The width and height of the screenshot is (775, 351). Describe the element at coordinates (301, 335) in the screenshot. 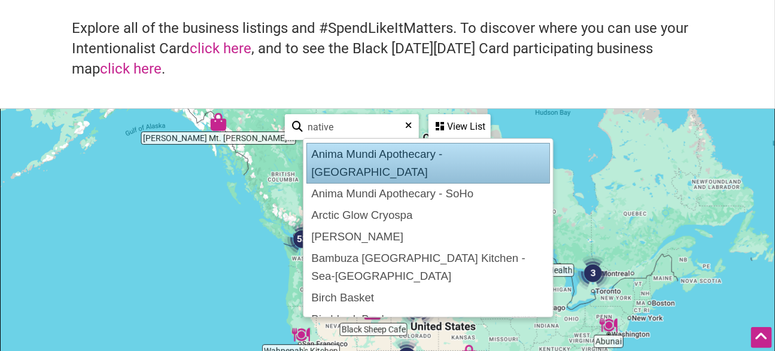

I see `div: Wahpepah's Kitchen` at that location.